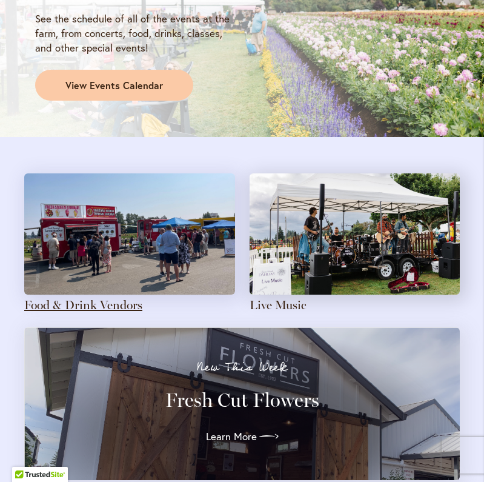  I want to click on span: Learn More, so click(231, 436).